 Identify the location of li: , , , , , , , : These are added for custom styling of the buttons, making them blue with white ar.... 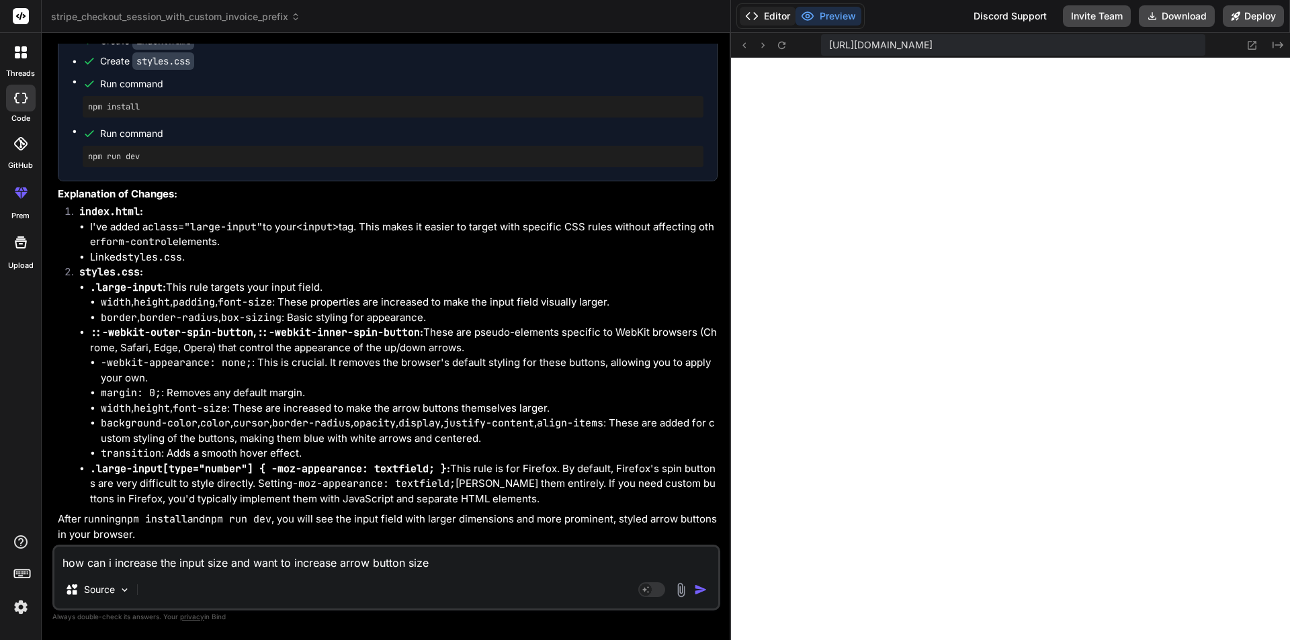
(409, 431).